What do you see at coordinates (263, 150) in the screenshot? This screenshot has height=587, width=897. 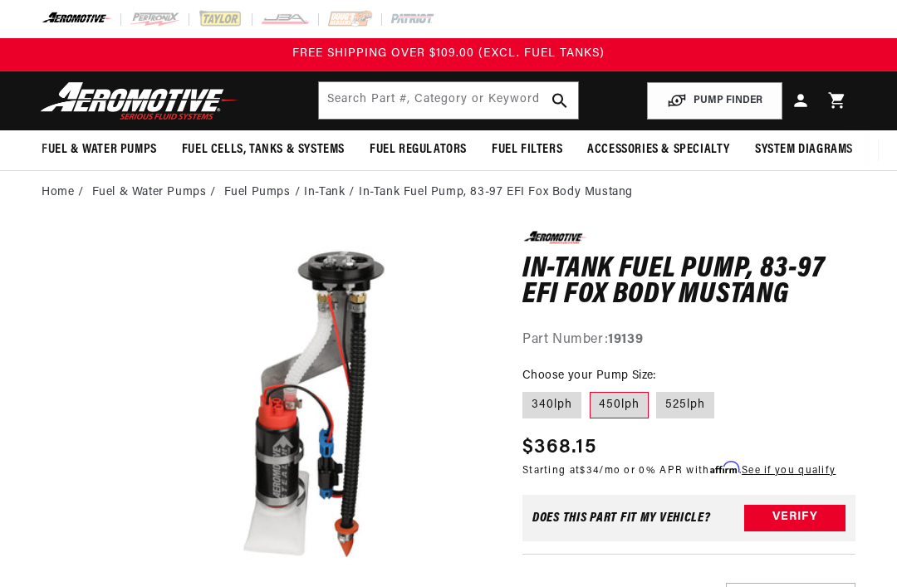 I see `summary: Fuel Cells, Tanks & Systems` at bounding box center [263, 150].